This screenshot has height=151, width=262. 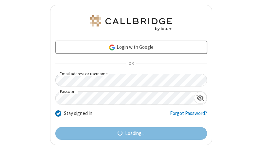 What do you see at coordinates (131, 134) in the screenshot?
I see `button: Loading...` at bounding box center [131, 134].